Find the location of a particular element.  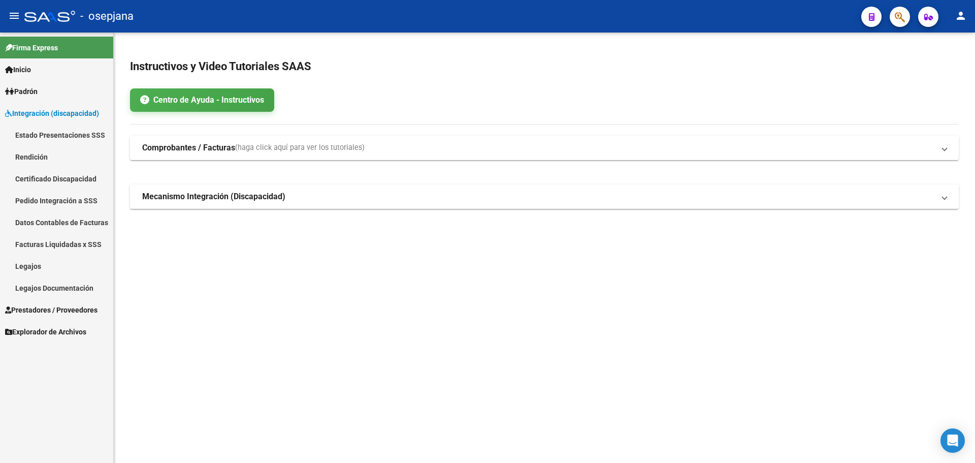

span: Prestadores / Proveedores is located at coordinates (51, 310).